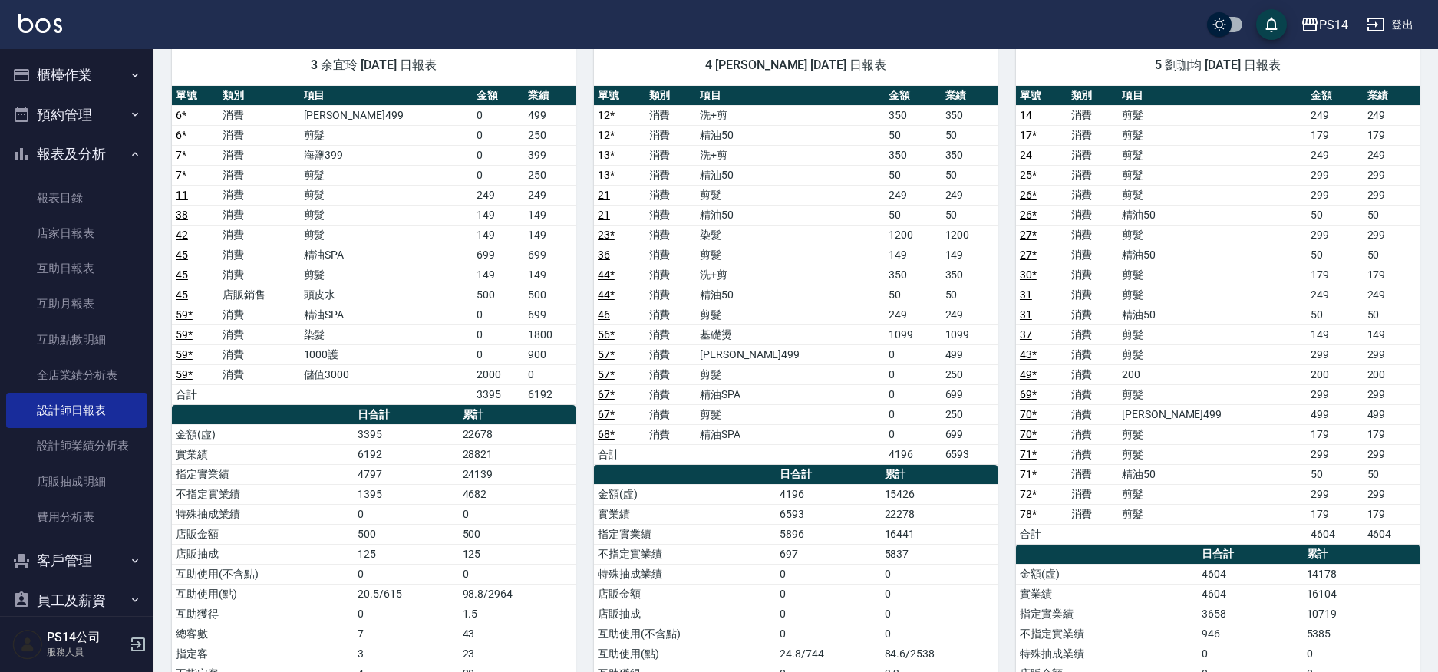 This screenshot has width=1438, height=672. What do you see at coordinates (517, 415) in the screenshot?
I see `th: 累計` at bounding box center [517, 415].